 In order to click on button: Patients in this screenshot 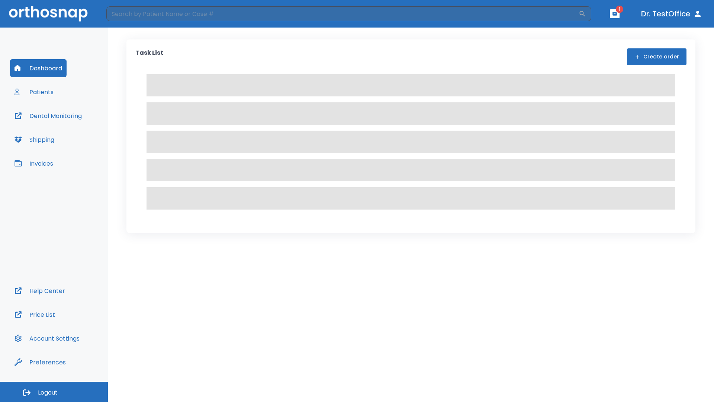, I will do `click(34, 92)`.